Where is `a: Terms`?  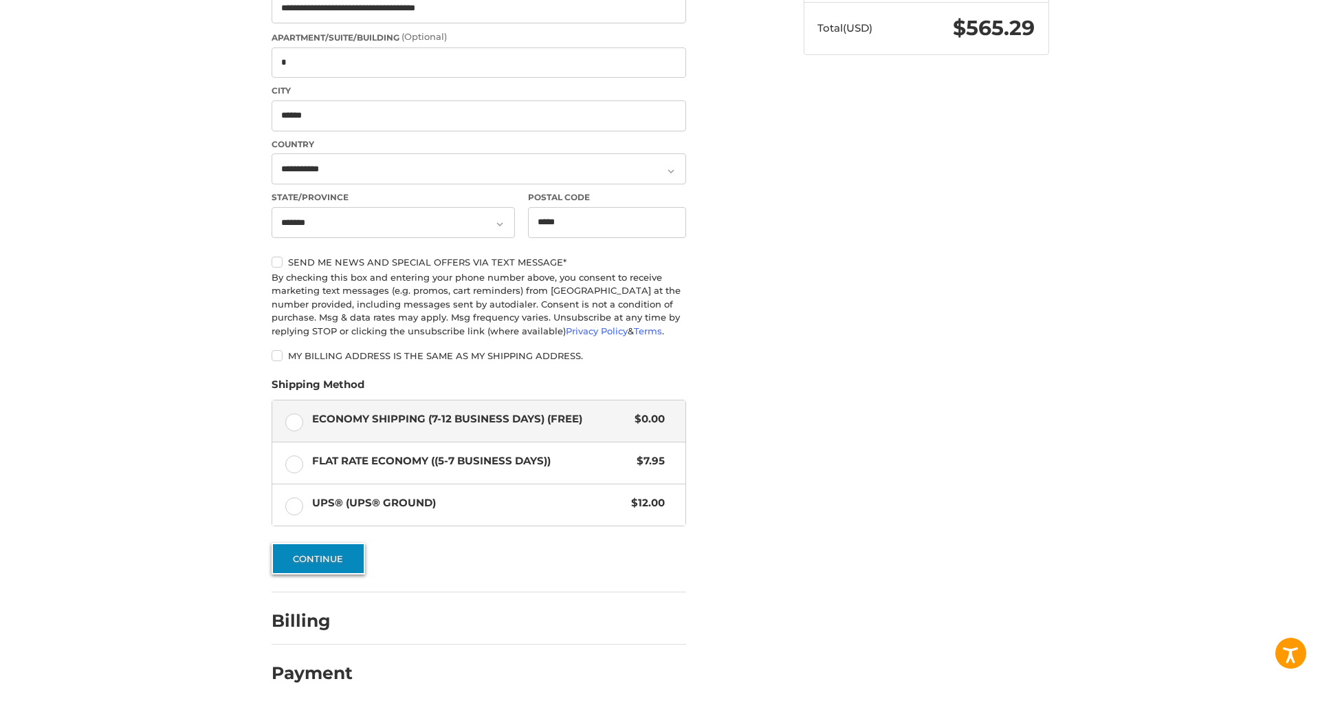
a: Terms is located at coordinates (648, 331).